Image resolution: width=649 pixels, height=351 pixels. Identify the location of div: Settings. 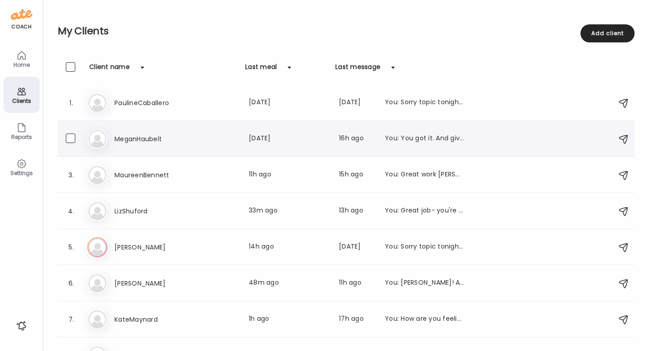
(22, 173).